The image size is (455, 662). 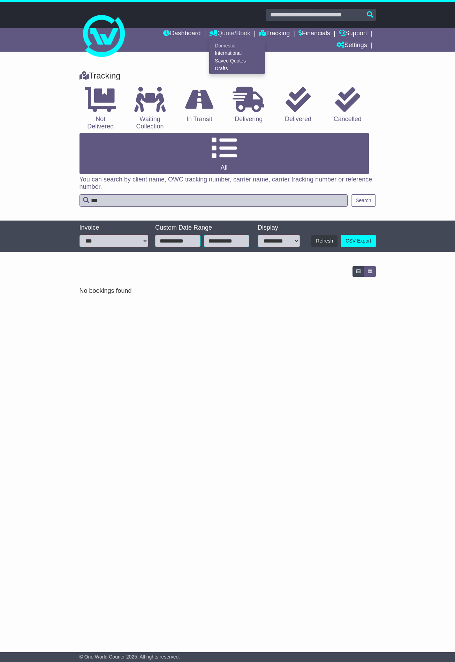 What do you see at coordinates (298, 105) in the screenshot?
I see `a: Delivered` at bounding box center [298, 105].